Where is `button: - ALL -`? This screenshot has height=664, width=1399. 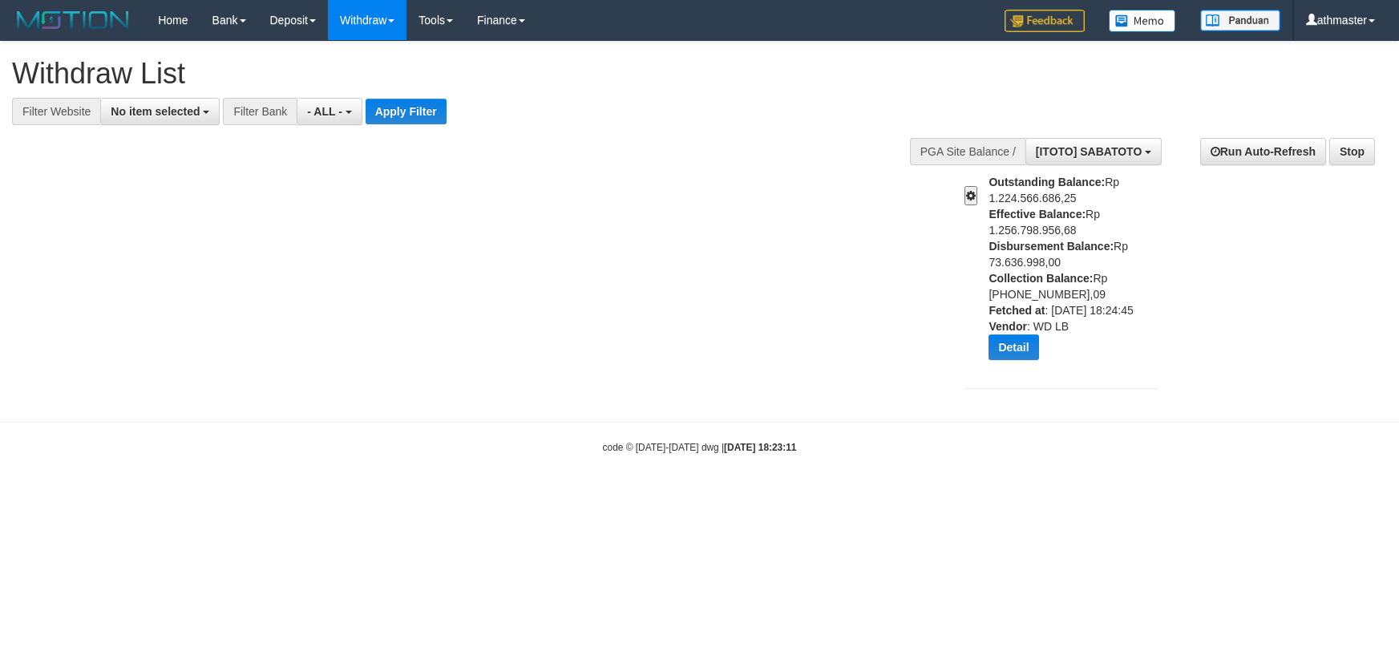
button: - ALL - is located at coordinates (329, 111).